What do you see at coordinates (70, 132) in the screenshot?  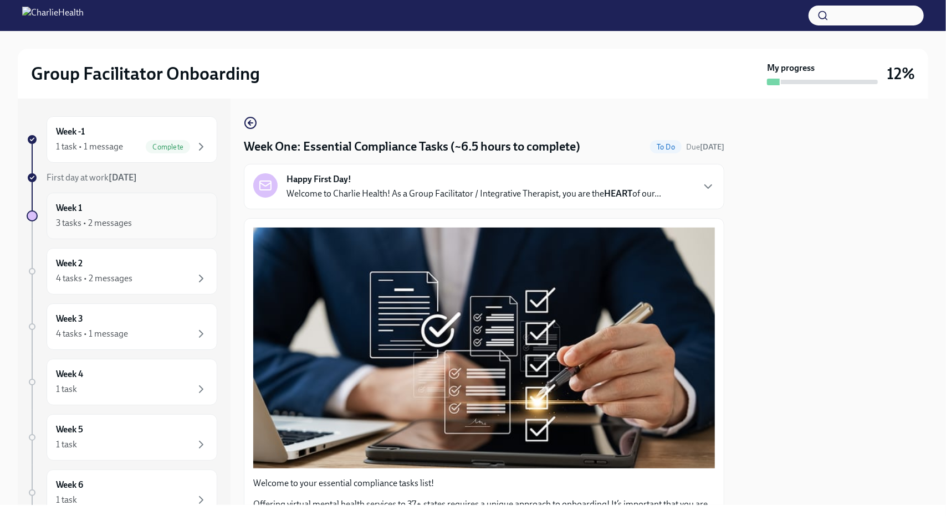 I see `h6: Week -1` at bounding box center [70, 132].